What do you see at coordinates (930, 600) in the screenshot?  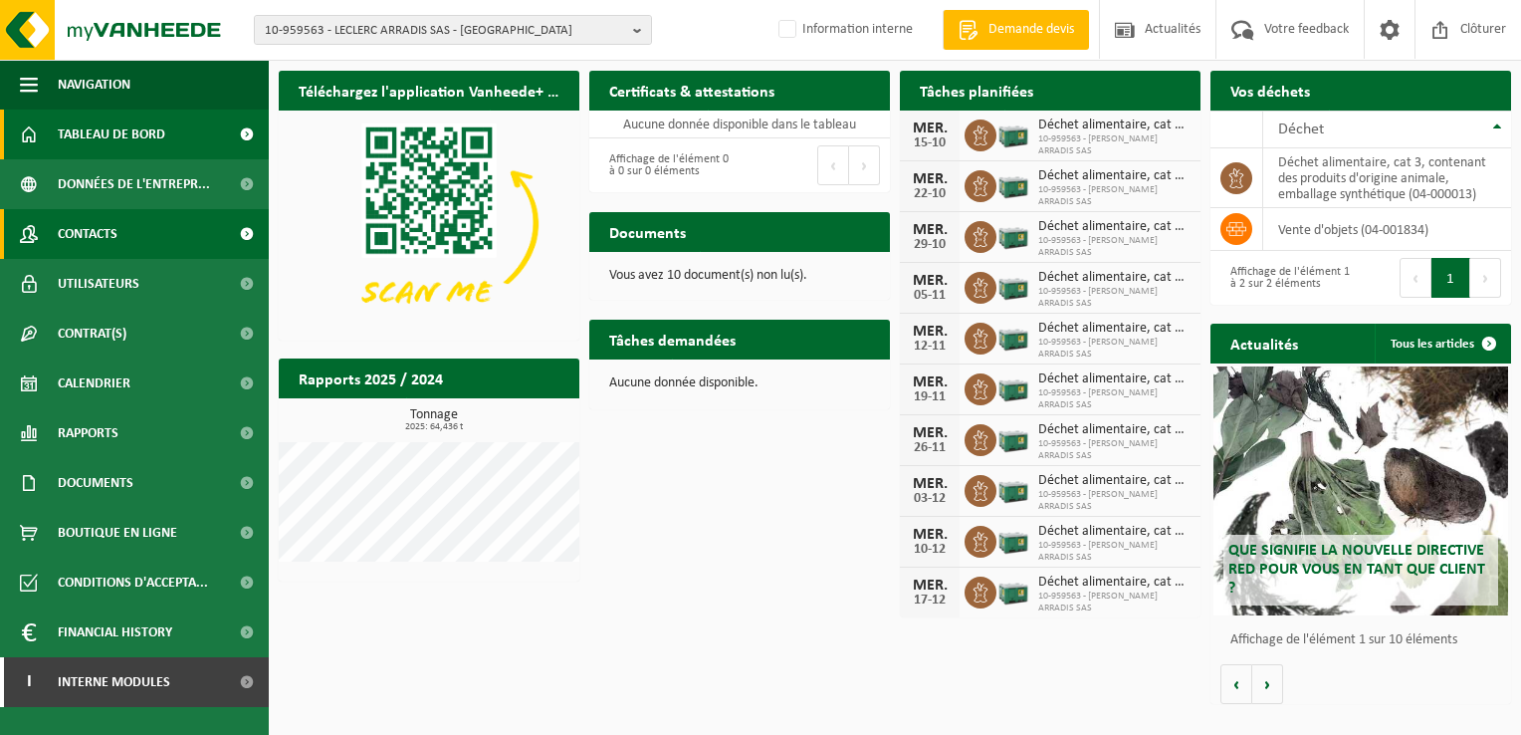 I see `div: 17-12` at bounding box center [930, 600].